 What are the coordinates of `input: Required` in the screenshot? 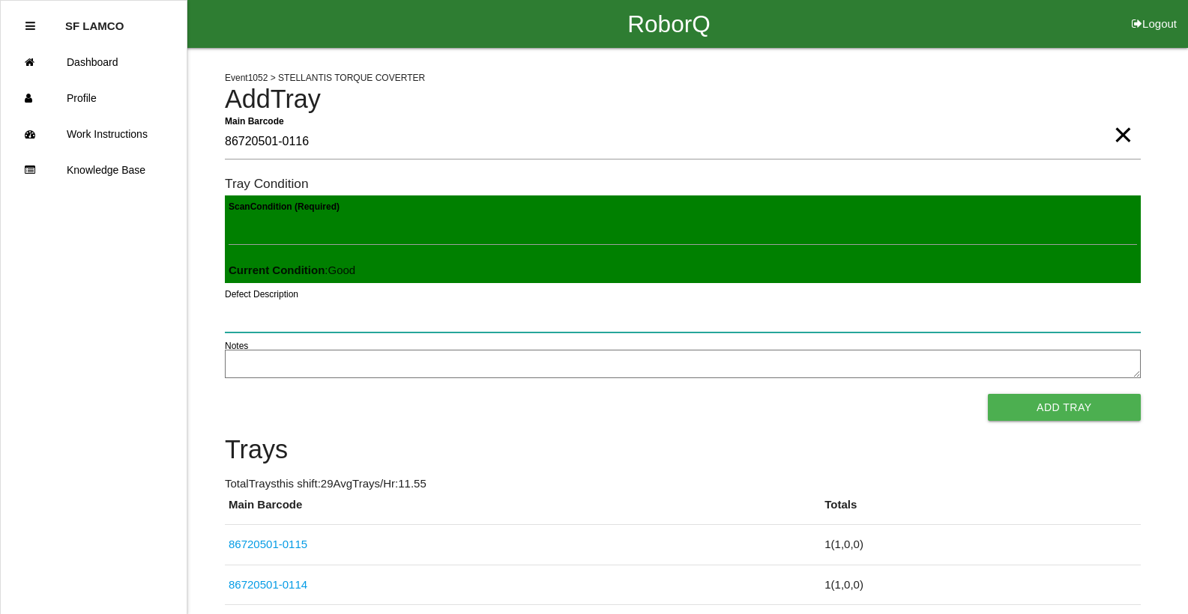 It's located at (683, 142).